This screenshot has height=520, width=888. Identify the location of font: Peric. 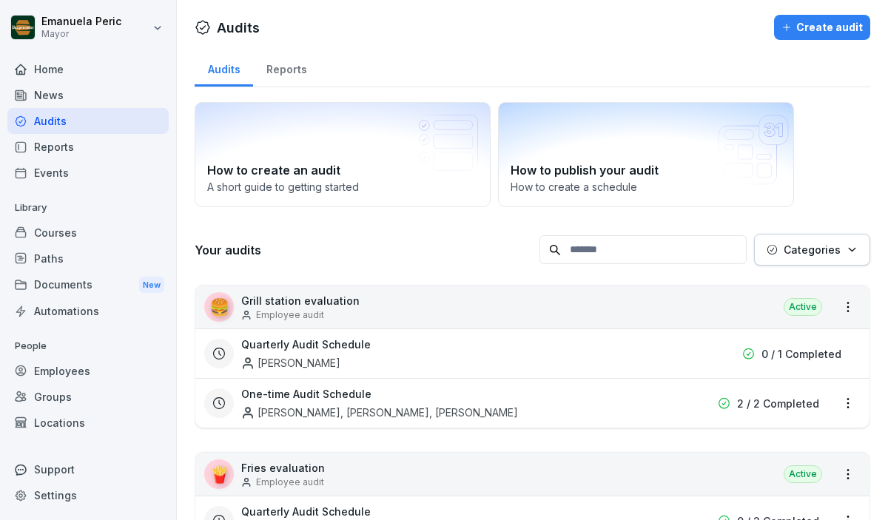
(108, 21).